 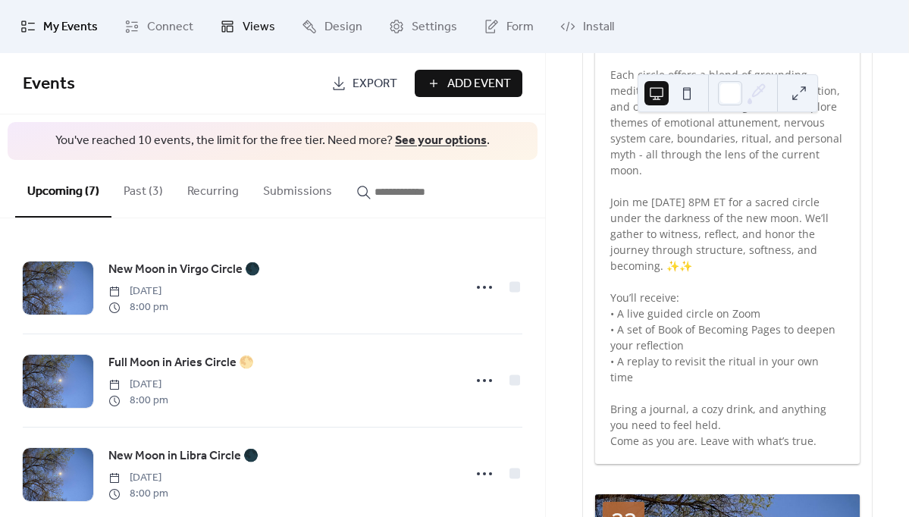 What do you see at coordinates (434, 27) in the screenshot?
I see `span: Settings` at bounding box center [434, 27].